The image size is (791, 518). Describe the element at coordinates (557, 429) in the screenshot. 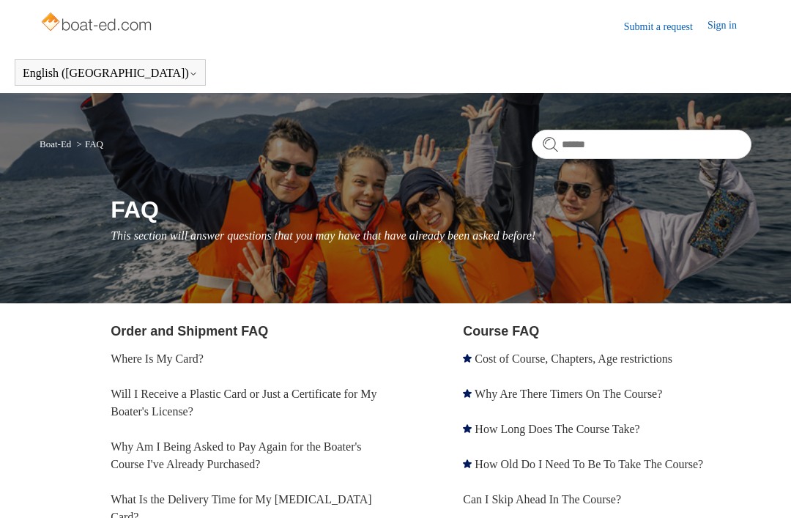

I see `a: How Long Does The Course Take?` at that location.